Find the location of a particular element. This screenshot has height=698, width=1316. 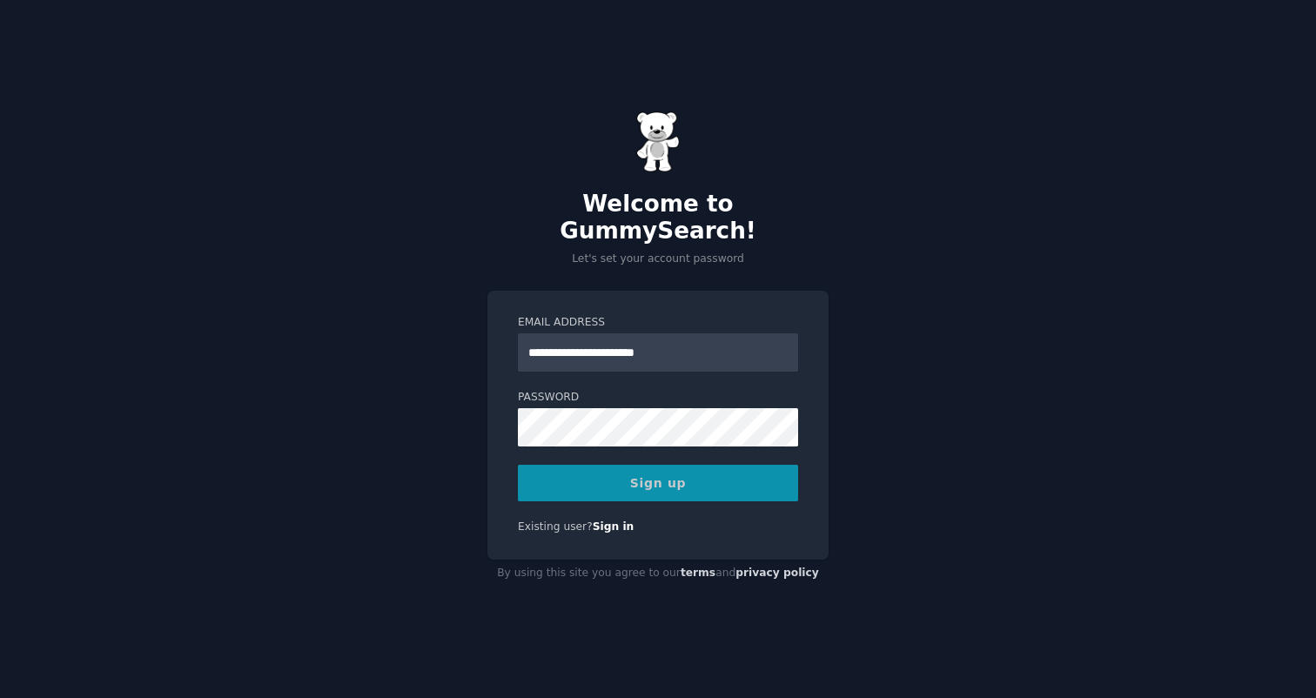

a: Sign in is located at coordinates (614, 527).